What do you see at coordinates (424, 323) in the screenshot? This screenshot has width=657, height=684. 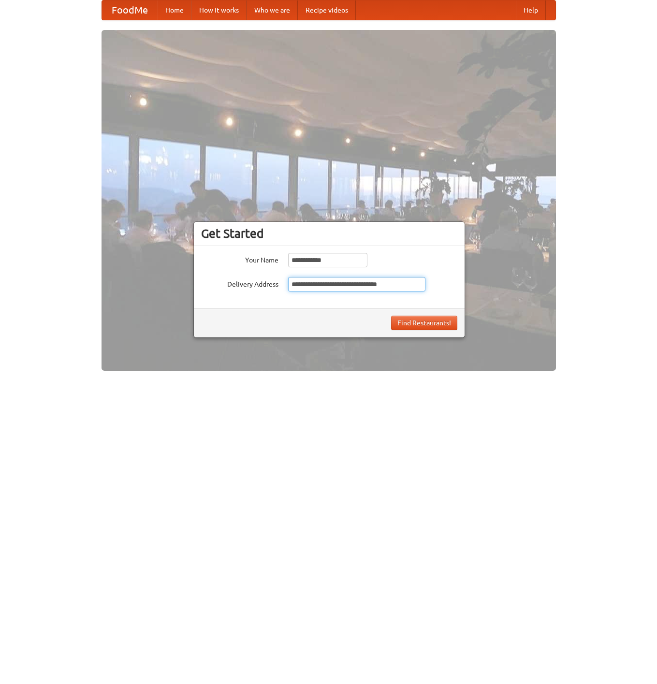 I see `button: Find Restaurants!` at bounding box center [424, 323].